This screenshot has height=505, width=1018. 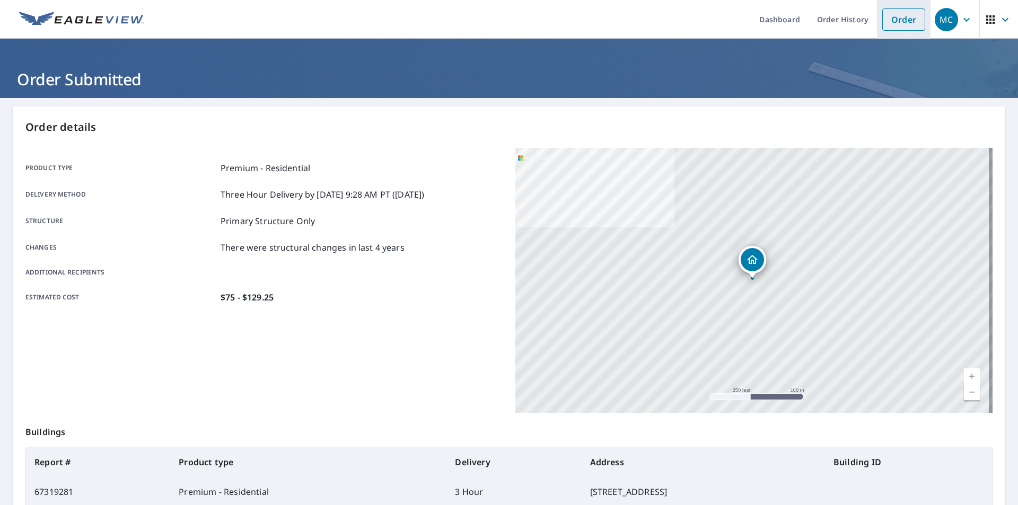 I want to click on p: Product type, so click(x=121, y=168).